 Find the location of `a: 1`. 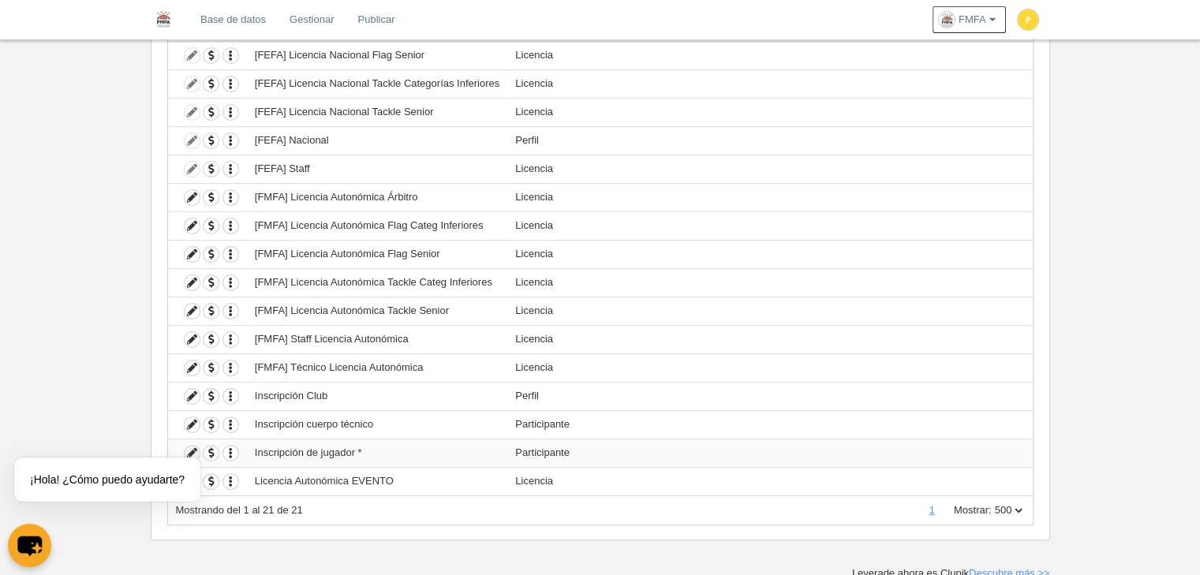

a: 1 is located at coordinates (932, 510).